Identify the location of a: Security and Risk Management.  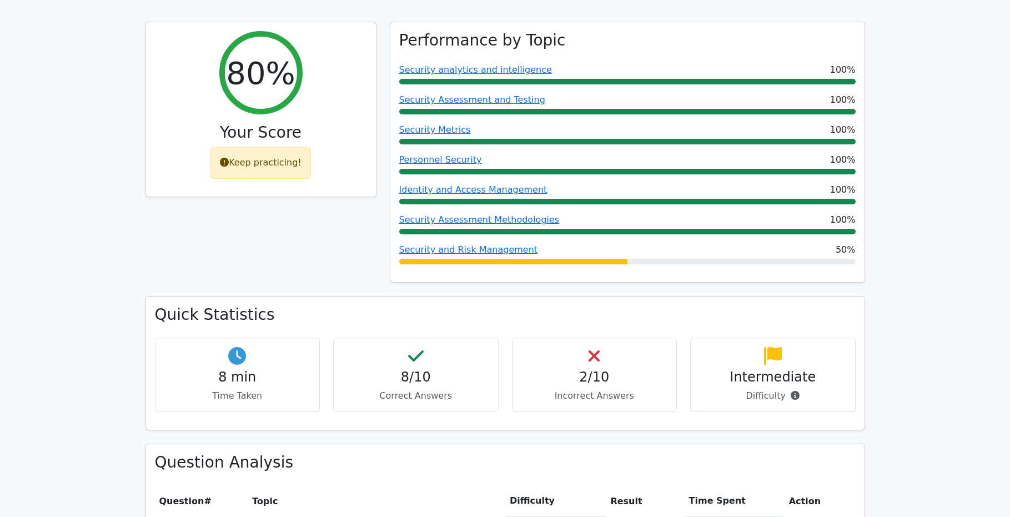
(468, 249).